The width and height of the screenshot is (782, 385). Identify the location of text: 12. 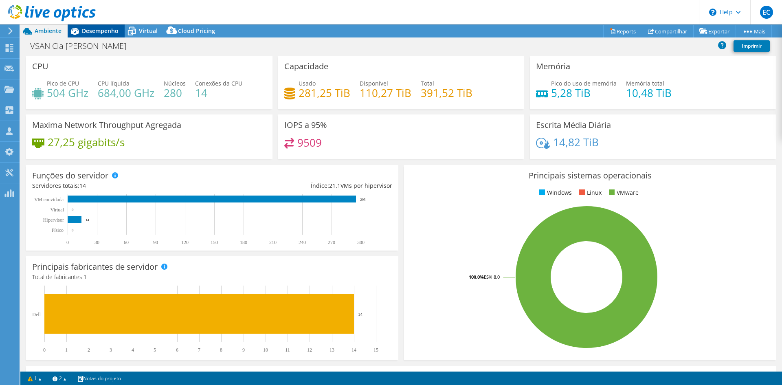
(310, 350).